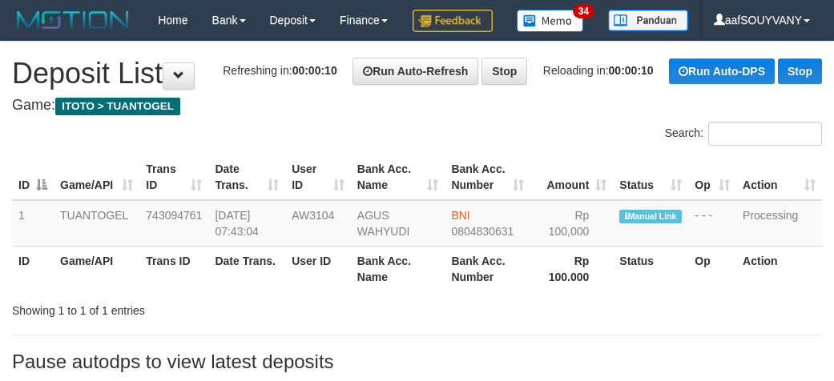  What do you see at coordinates (722, 71) in the screenshot?
I see `a: Run Auto-DPS` at bounding box center [722, 71].